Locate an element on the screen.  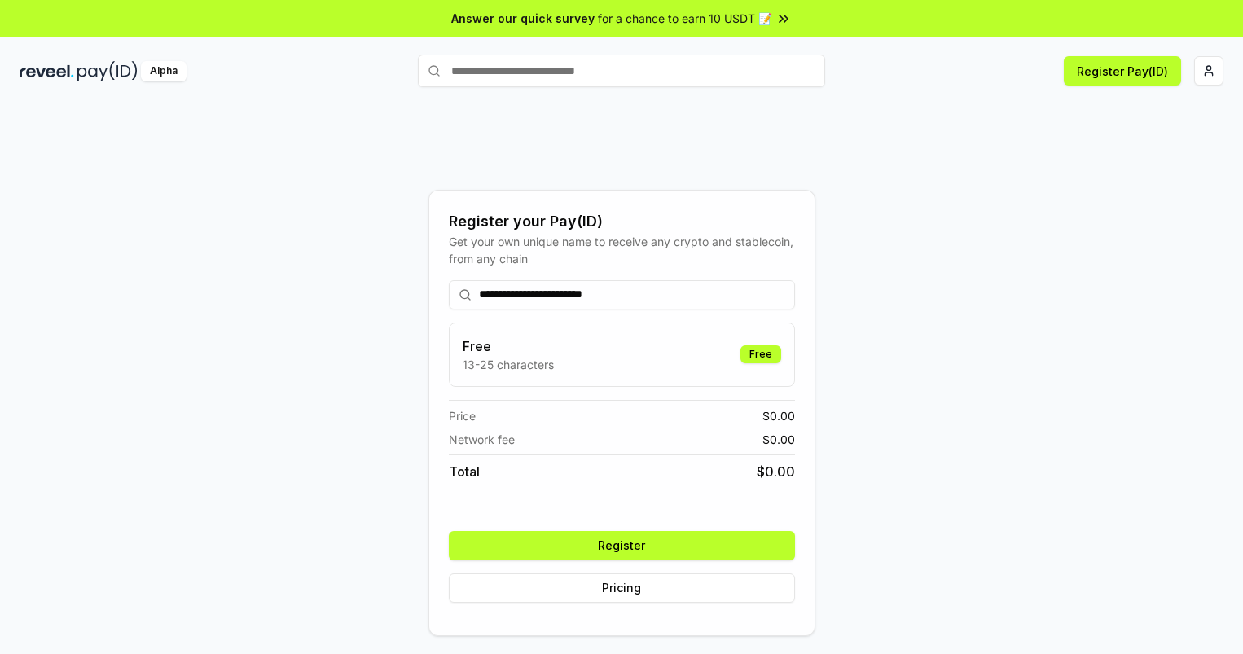
img: reveel_dark is located at coordinates (46, 71).